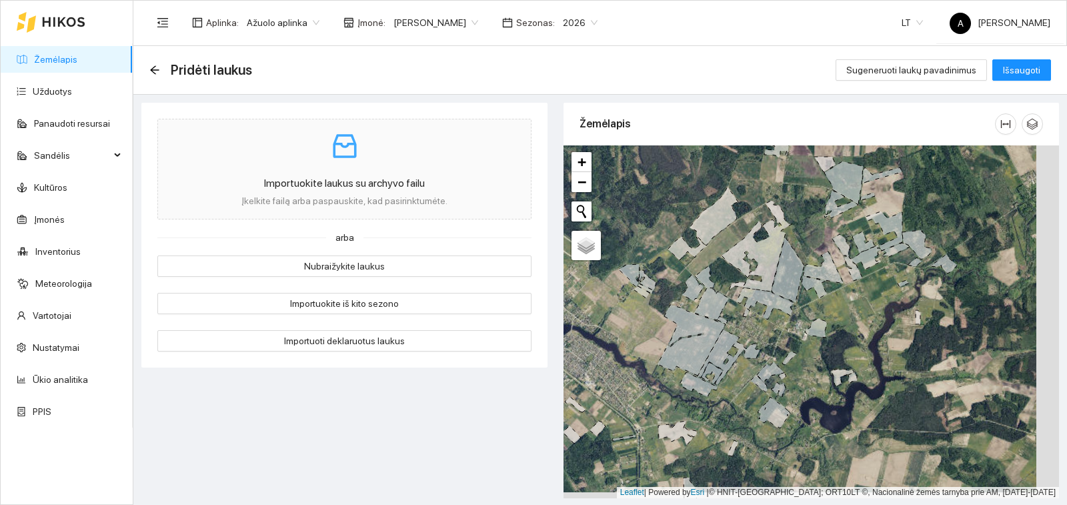 The height and width of the screenshot is (505, 1067). Describe the element at coordinates (911, 70) in the screenshot. I see `span: Sugeneruoti laukų pavadinimus` at that location.